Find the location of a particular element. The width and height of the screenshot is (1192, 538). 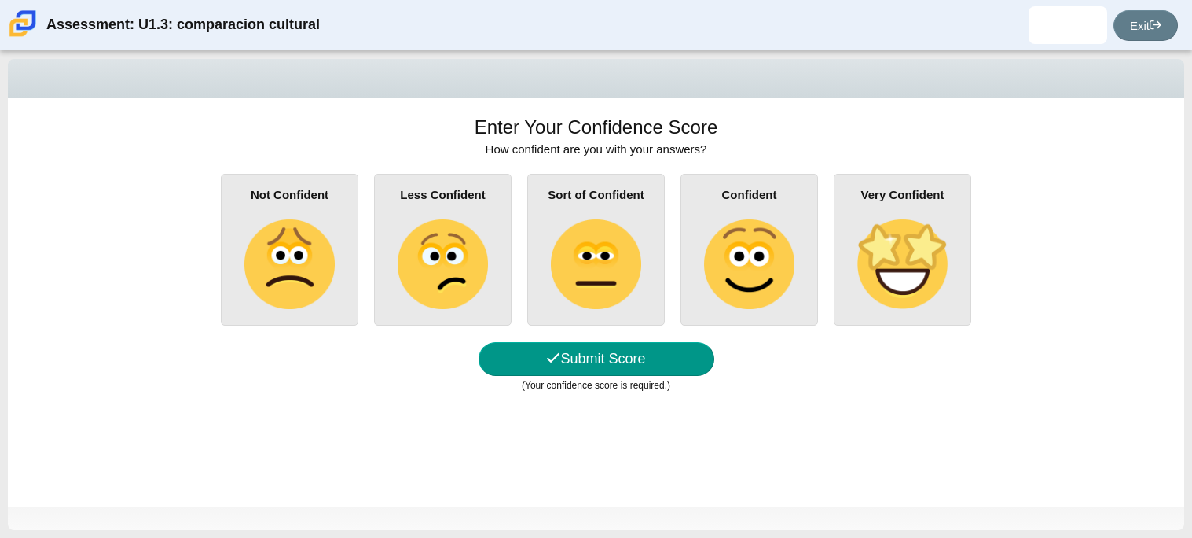

small: (Your confidence score is required.) is located at coordinates (596, 385).